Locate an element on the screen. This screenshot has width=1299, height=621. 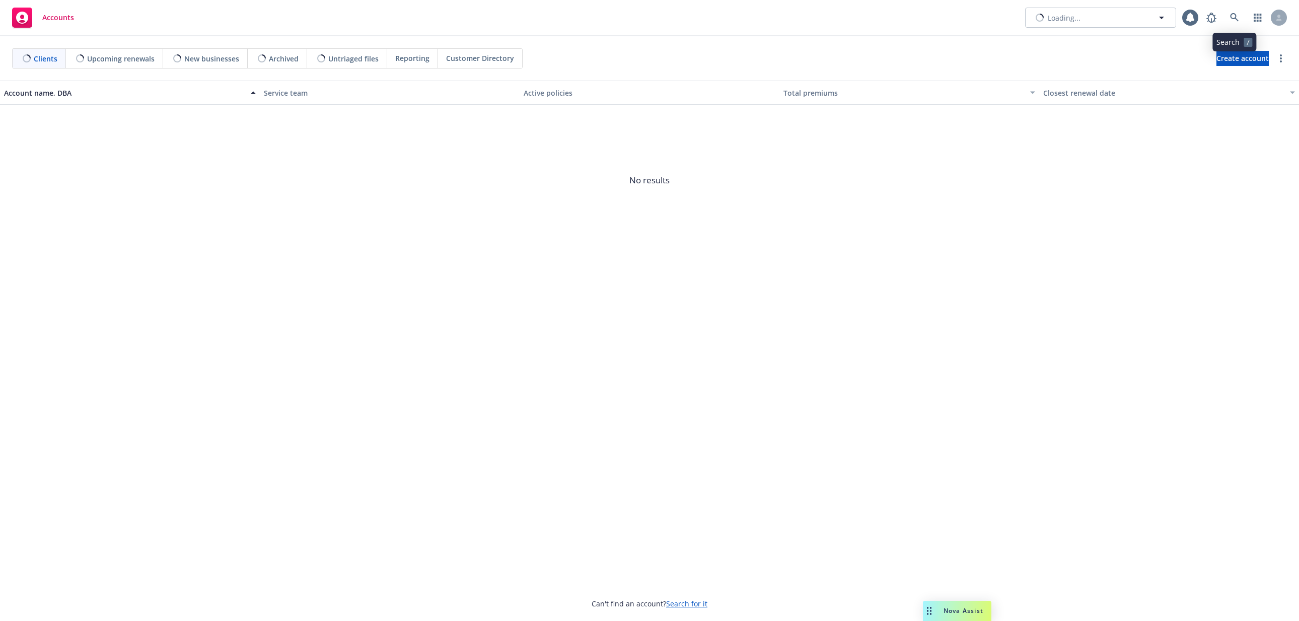
a: Create account is located at coordinates (1243, 58).